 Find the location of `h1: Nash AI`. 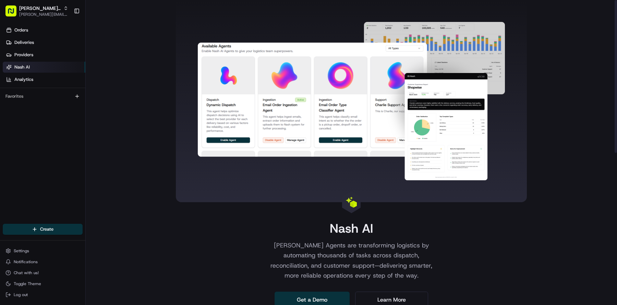

h1: Nash AI is located at coordinates (351, 228).